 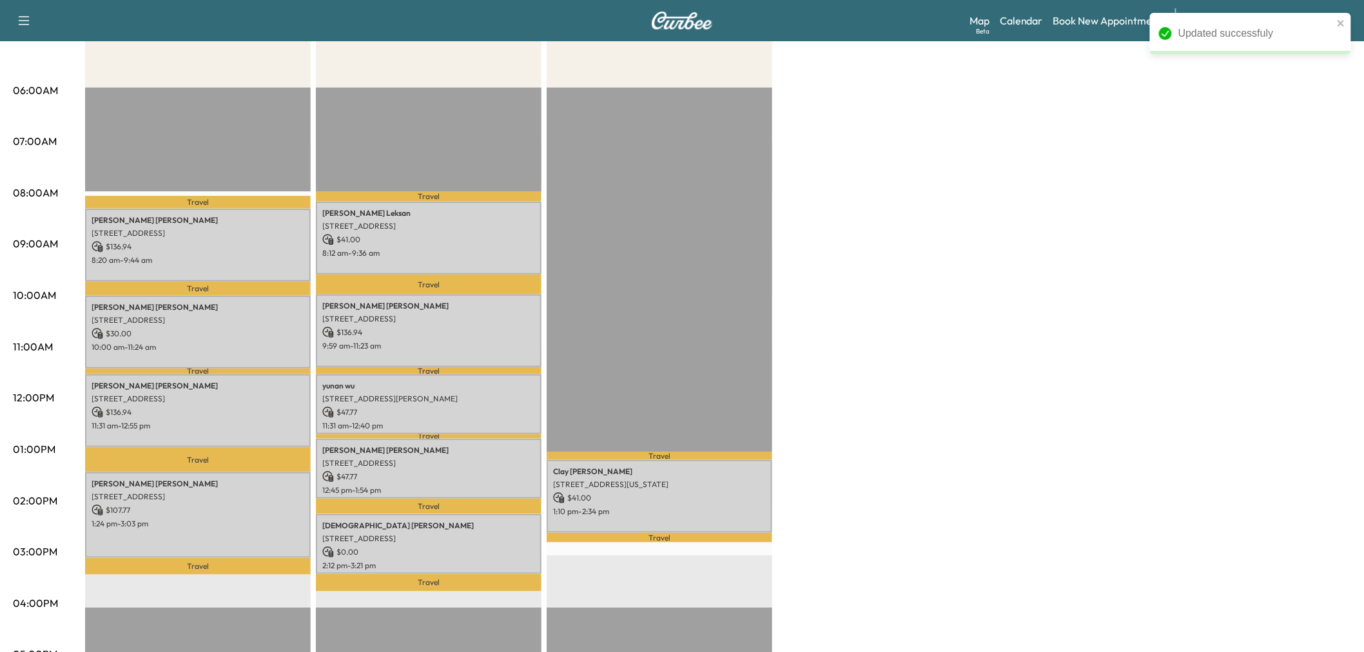 I want to click on div: Beta, so click(x=982, y=31).